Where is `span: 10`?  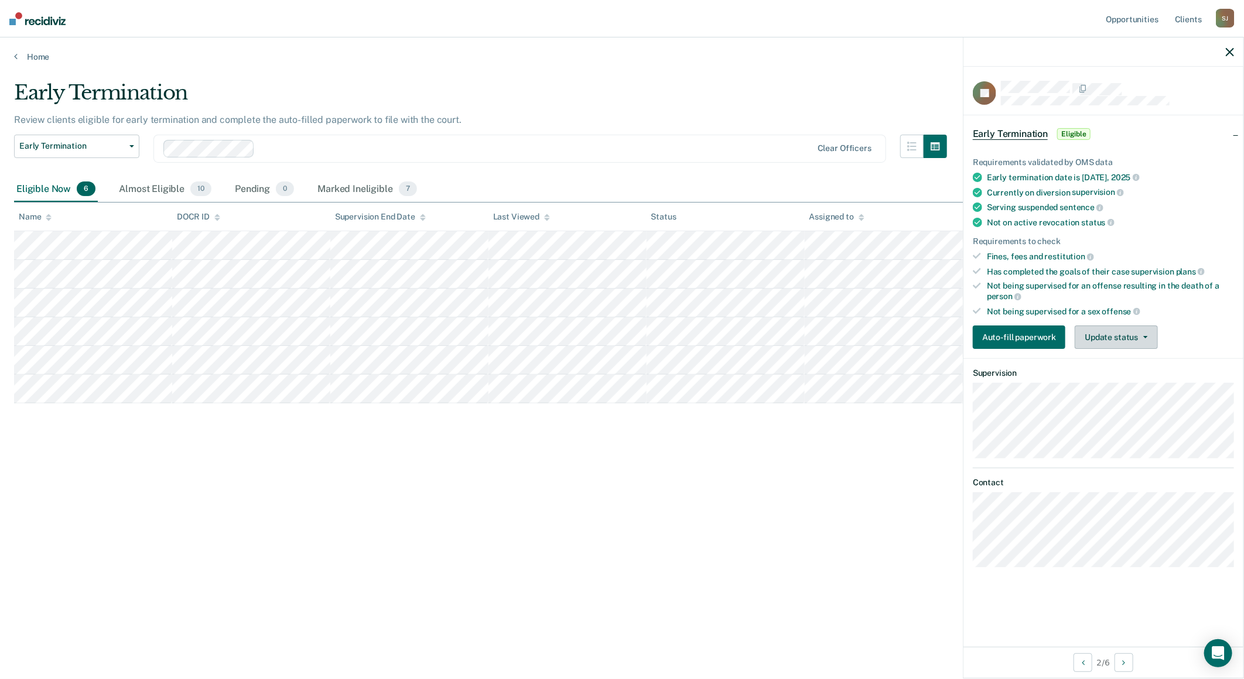 span: 10 is located at coordinates (201, 189).